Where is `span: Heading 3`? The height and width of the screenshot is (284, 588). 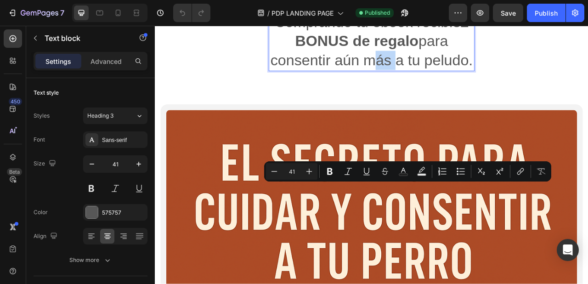 span: Heading 3 is located at coordinates (100, 116).